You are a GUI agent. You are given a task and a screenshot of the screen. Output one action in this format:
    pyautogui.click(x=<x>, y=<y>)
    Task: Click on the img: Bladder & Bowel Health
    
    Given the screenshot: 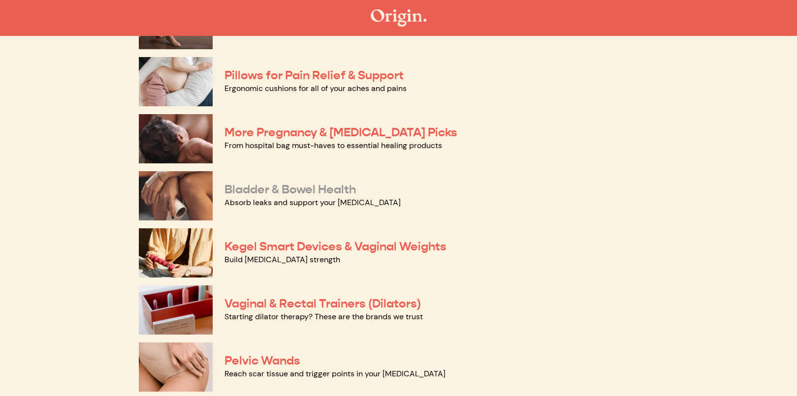 What is the action you would take?
    pyautogui.click(x=176, y=196)
    